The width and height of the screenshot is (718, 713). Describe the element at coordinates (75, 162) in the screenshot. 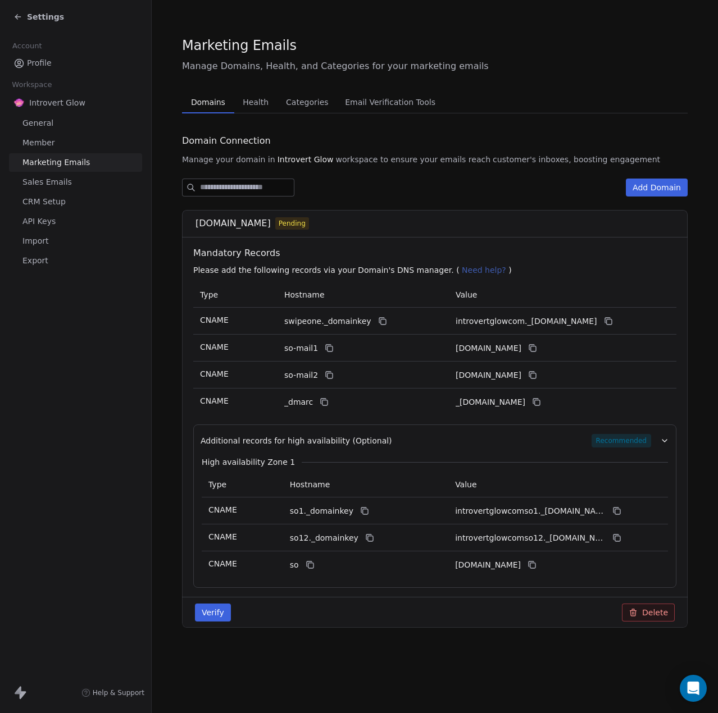

I see `a: Marketing Emails` at that location.